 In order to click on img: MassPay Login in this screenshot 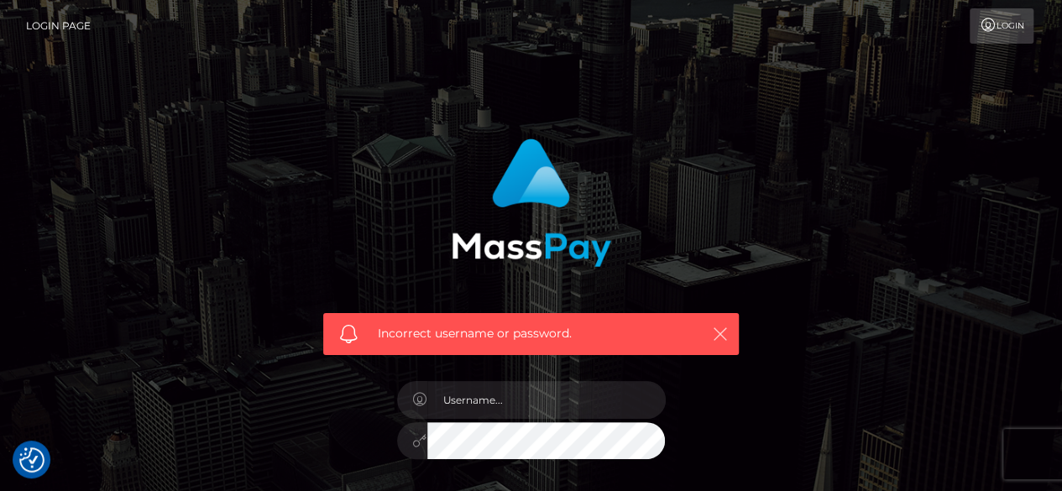, I will do `click(531, 202)`.